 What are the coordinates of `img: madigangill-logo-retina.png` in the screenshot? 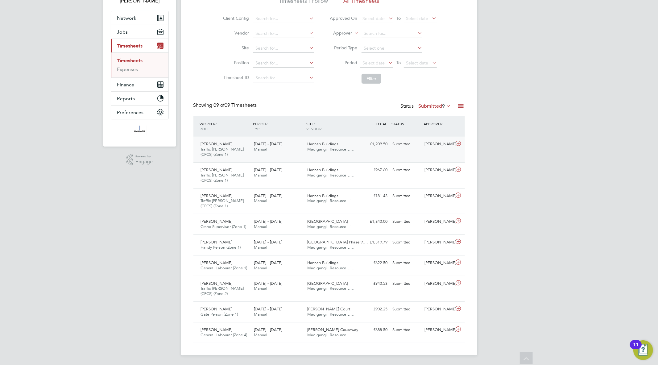 It's located at (139, 131).